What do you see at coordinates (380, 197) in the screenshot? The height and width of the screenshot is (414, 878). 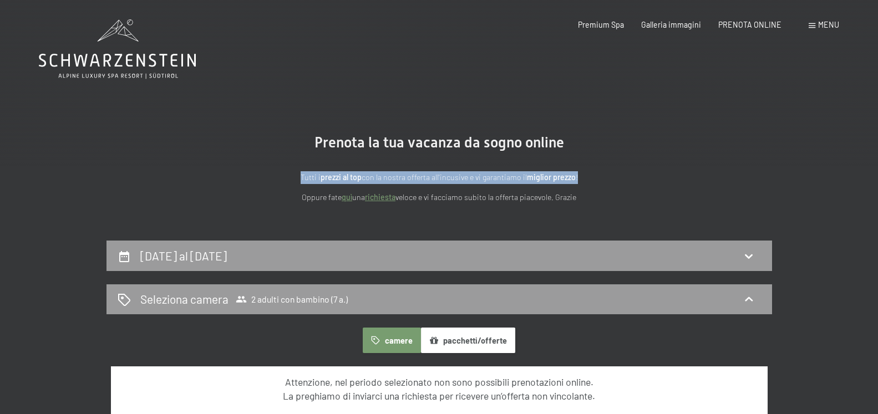 I see `a: richiesta` at bounding box center [380, 197].